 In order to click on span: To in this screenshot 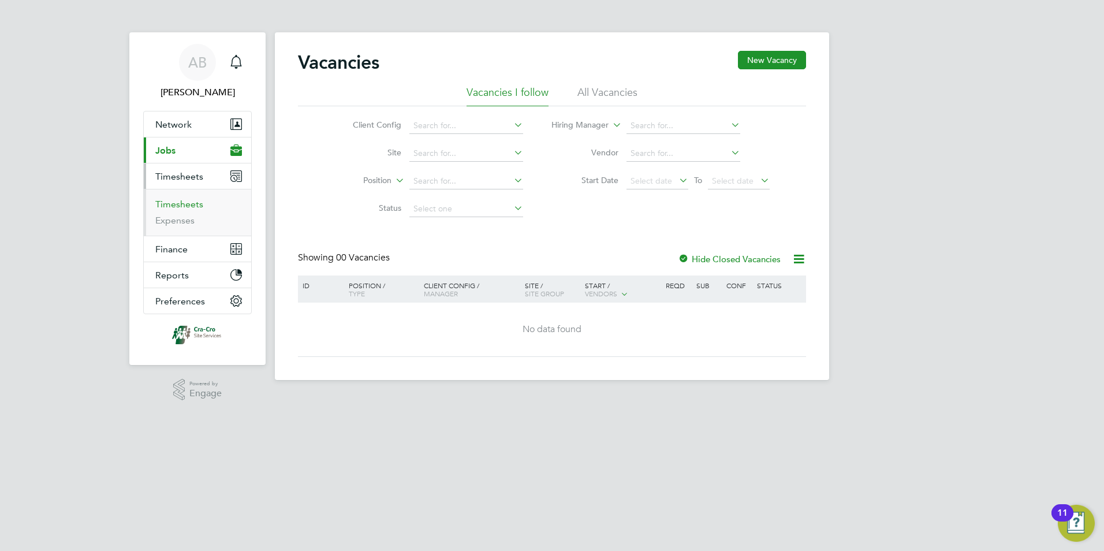, I will do `click(698, 180)`.